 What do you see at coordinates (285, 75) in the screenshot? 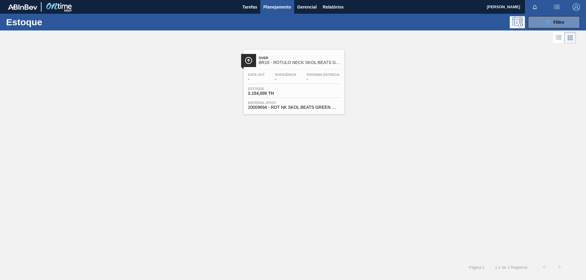
I see `span: Suficiência` at bounding box center [285, 75].